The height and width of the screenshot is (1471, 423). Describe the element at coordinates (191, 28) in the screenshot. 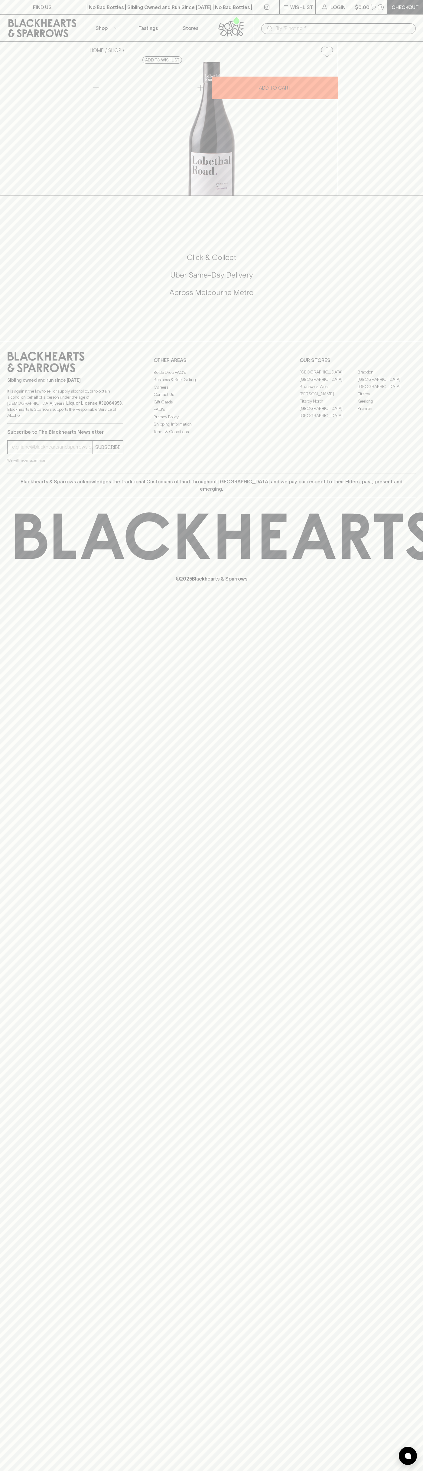

I see `a: Stores` at that location.